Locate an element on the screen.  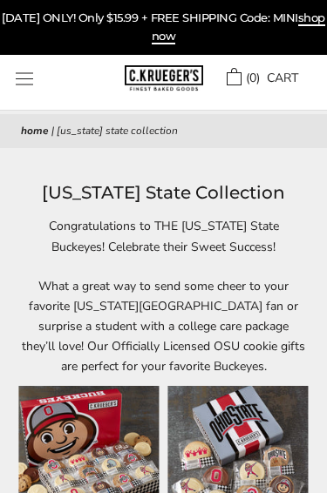
a: Home is located at coordinates (35, 131).